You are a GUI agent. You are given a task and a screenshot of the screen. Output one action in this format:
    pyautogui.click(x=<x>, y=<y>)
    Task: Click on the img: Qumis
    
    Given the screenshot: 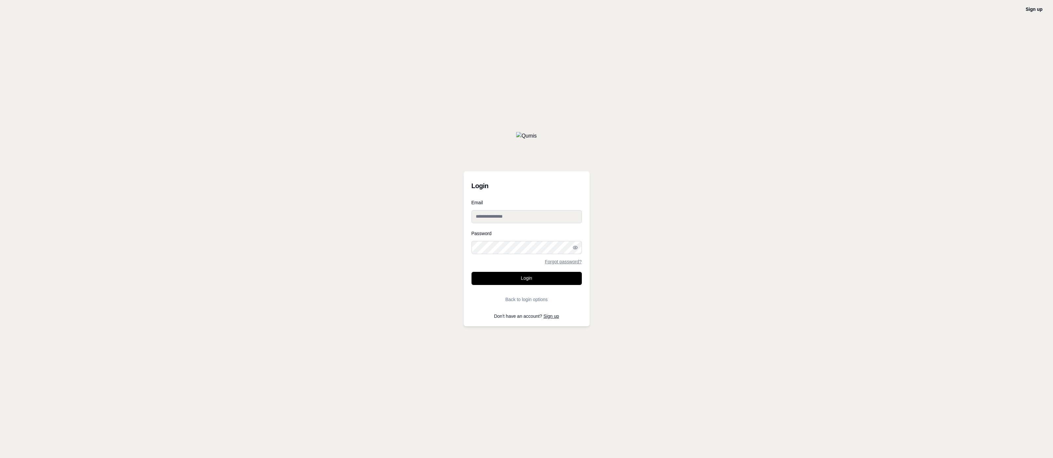 What is the action you would take?
    pyautogui.click(x=527, y=136)
    